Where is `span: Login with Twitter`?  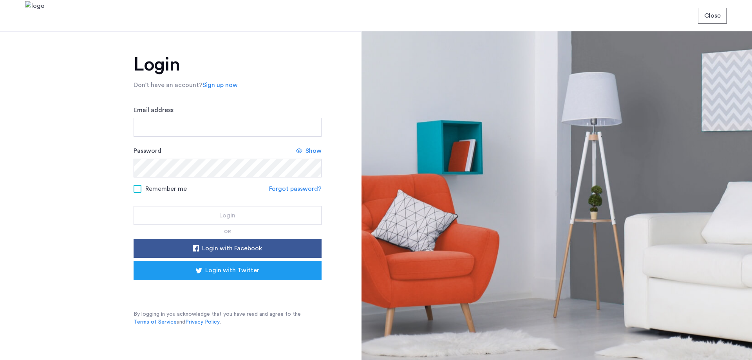 span: Login with Twitter is located at coordinates (232, 270).